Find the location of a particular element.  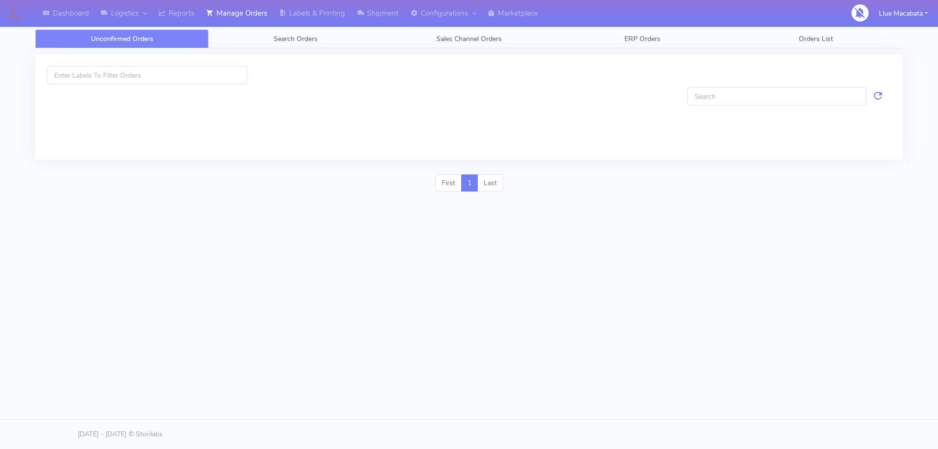

input: Enter Labels To Filter Orders is located at coordinates (147, 75).